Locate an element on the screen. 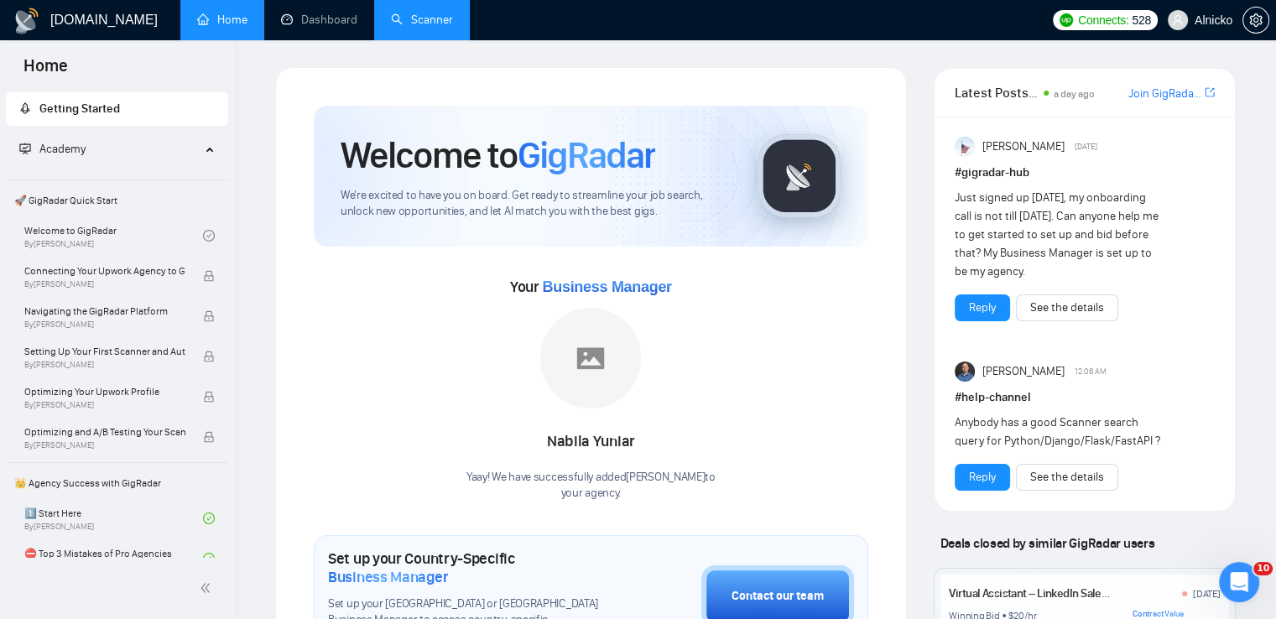  span: 528 is located at coordinates (1141, 20).